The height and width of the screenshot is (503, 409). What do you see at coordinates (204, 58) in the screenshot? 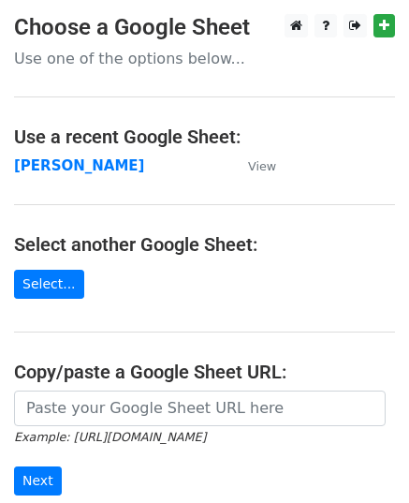
I see `p: Use one of the options below...` at bounding box center [204, 58].